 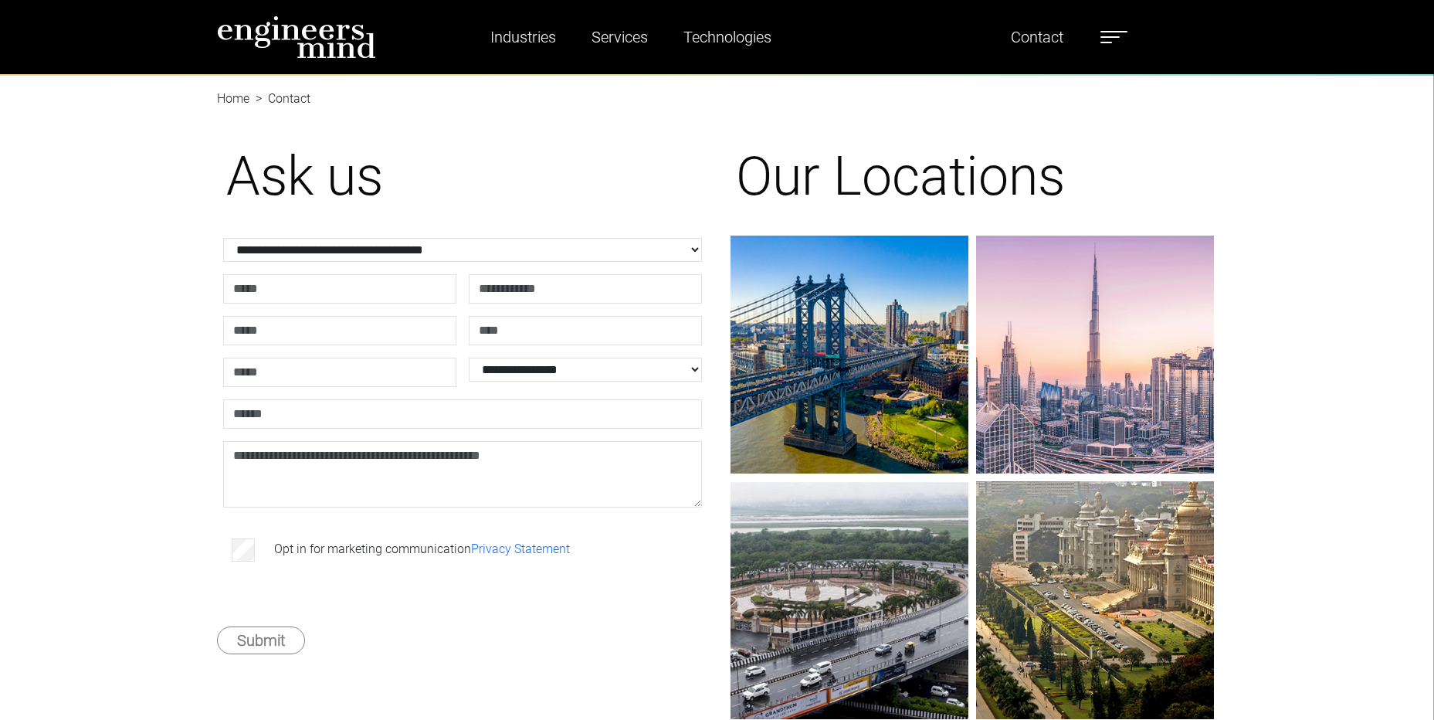 What do you see at coordinates (261, 640) in the screenshot?
I see `button: Submit` at bounding box center [261, 640].